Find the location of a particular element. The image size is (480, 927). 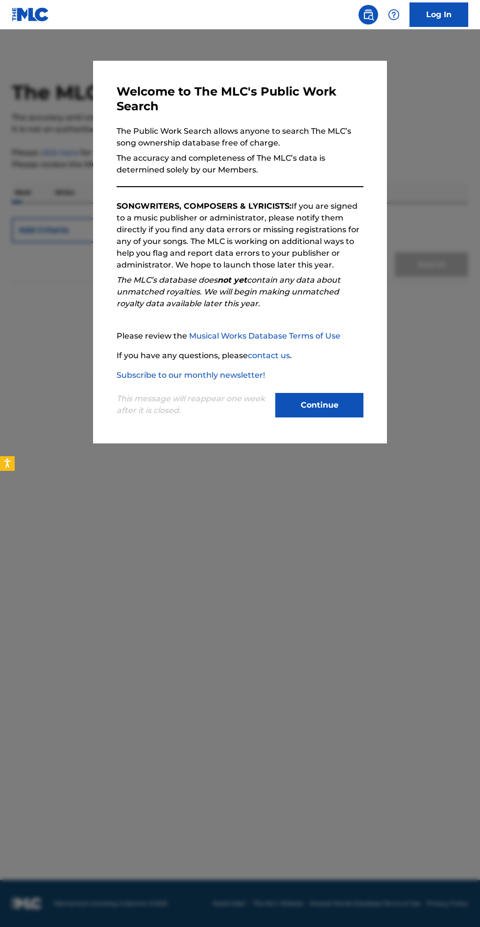

p: The accuracy and completeness of The MLC’s data is determined solely by our Members. is located at coordinates (240, 164).